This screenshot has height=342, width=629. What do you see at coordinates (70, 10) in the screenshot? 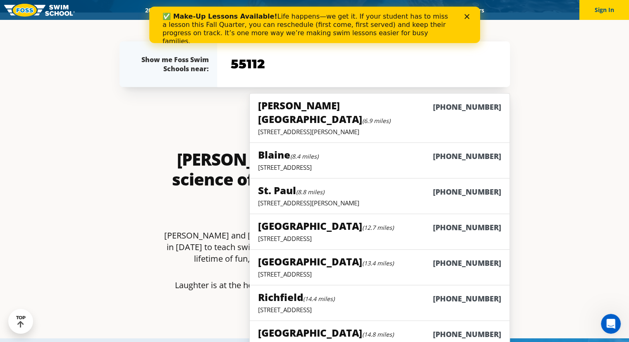
I see `b: ✅ Make-Up Lessons Available!` at bounding box center [70, 10].